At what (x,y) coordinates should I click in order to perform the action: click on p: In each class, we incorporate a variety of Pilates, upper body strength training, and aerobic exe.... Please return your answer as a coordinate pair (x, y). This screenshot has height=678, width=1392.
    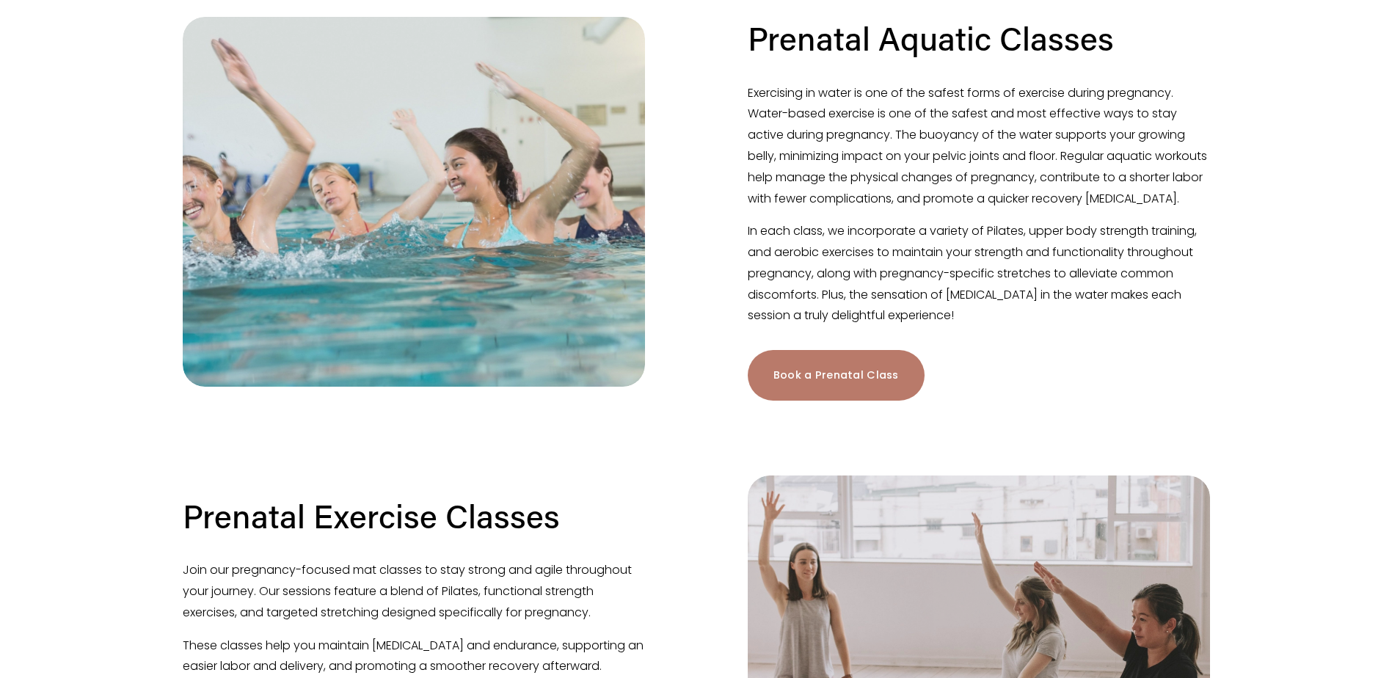
    Looking at the image, I should click on (979, 274).